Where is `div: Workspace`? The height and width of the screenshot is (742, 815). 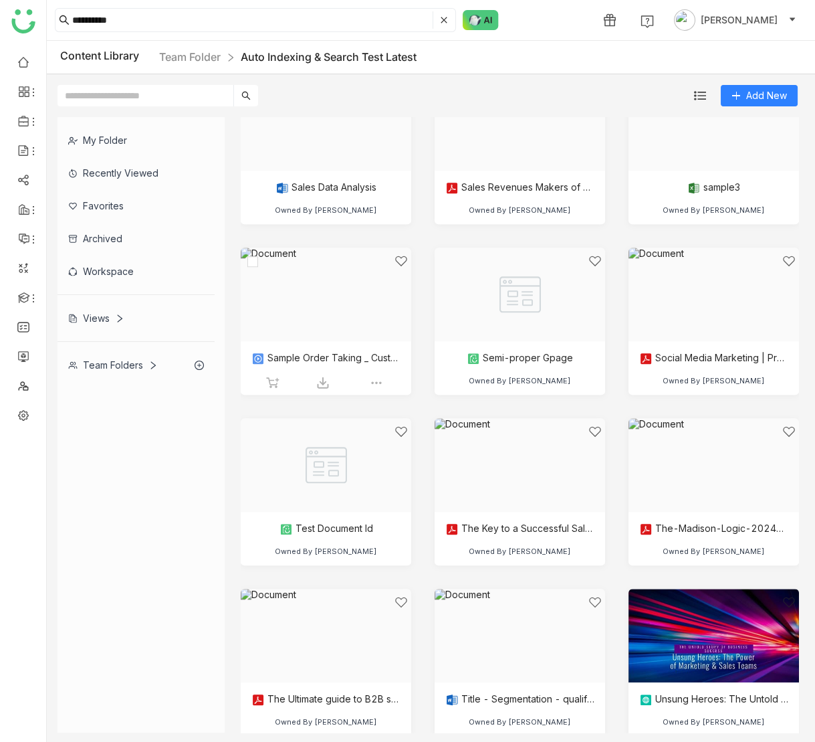 div: Workspace is located at coordinates (136, 271).